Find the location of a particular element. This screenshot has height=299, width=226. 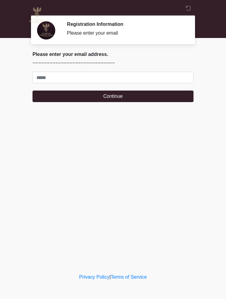

img: Diamond Phoenix Drips IV Hydration Logo is located at coordinates (37, 16).